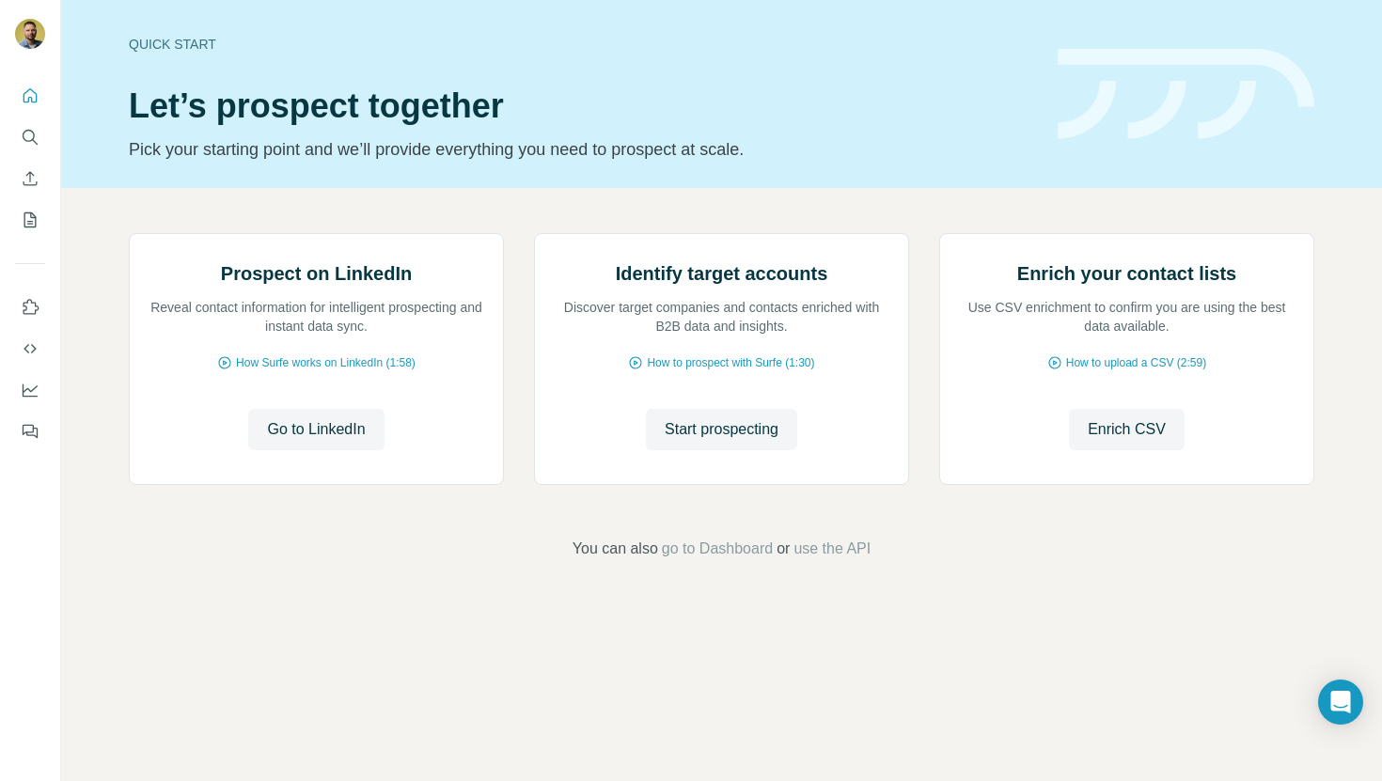 The height and width of the screenshot is (781, 1382). What do you see at coordinates (316, 317) in the screenshot?
I see `p: Reveal contact information for intelligent prospecting and instant data sync.` at bounding box center [316, 317].